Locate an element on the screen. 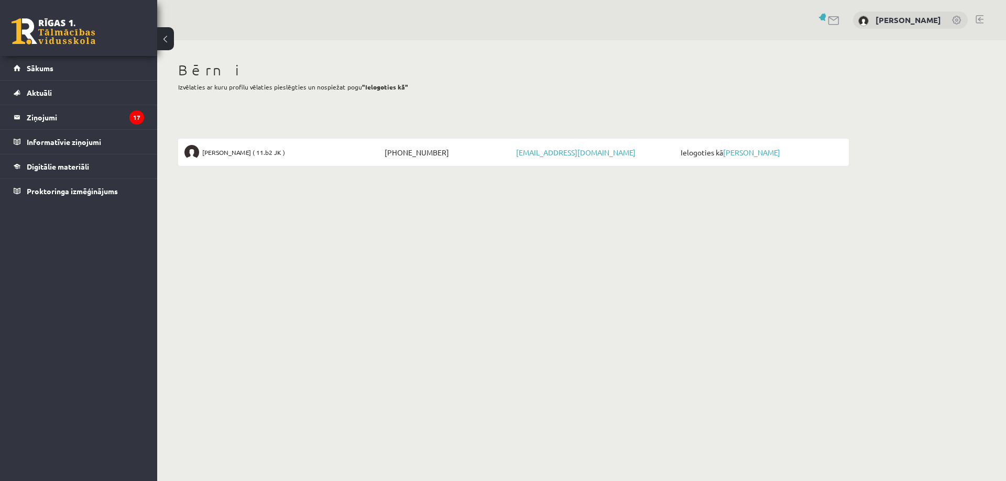 This screenshot has height=481, width=1006. b: "Ielogoties kā" is located at coordinates (385, 87).